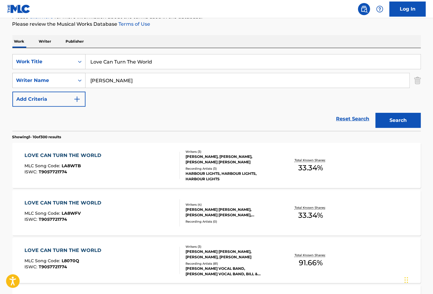 The image size is (433, 294). Describe the element at coordinates (231, 168) in the screenshot. I see `div: Recording Artists ( 3 )` at that location.